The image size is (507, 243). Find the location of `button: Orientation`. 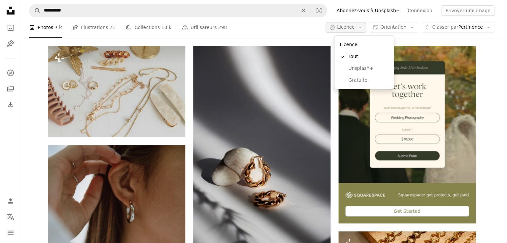

button: Orientation is located at coordinates (393, 28).